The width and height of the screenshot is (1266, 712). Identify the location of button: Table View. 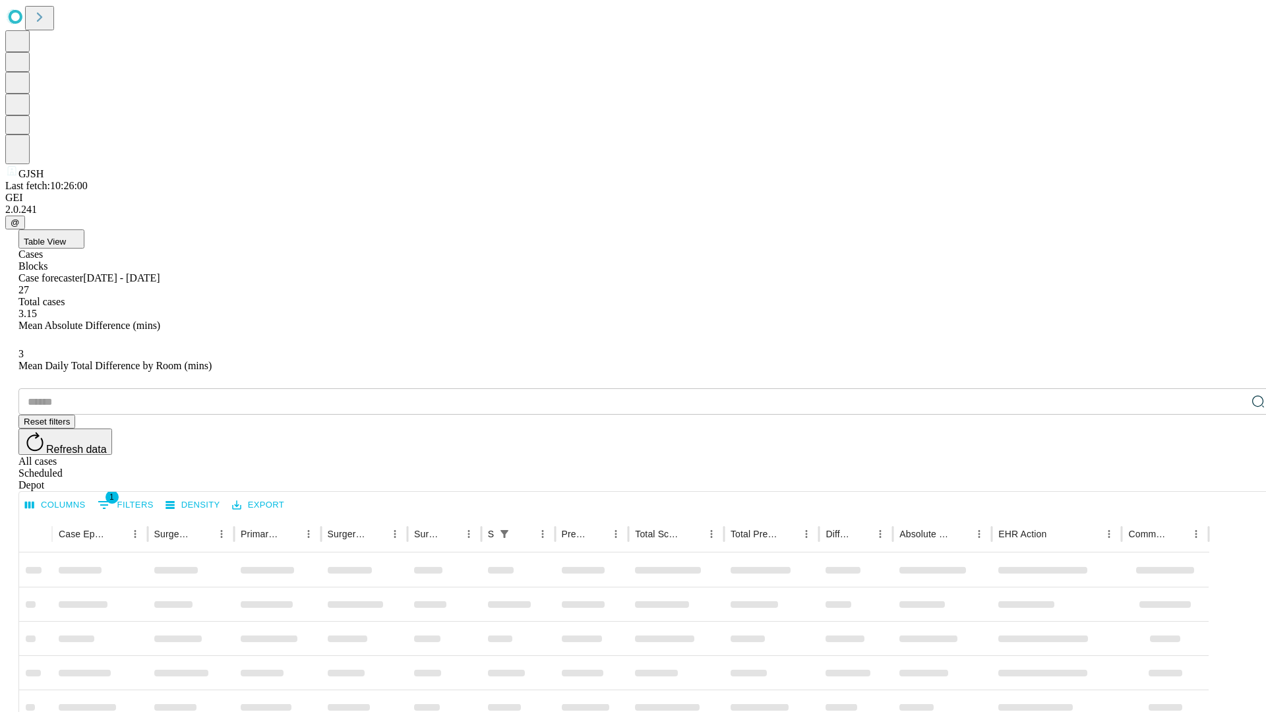
(51, 239).